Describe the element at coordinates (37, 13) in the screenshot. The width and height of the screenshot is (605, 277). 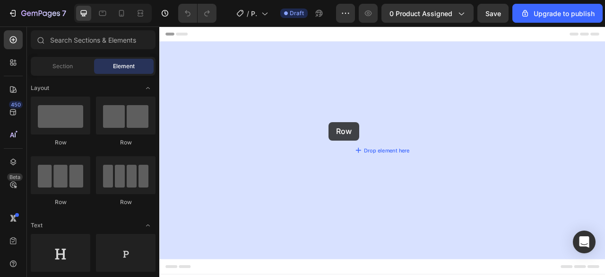
I see `button: 7` at that location.